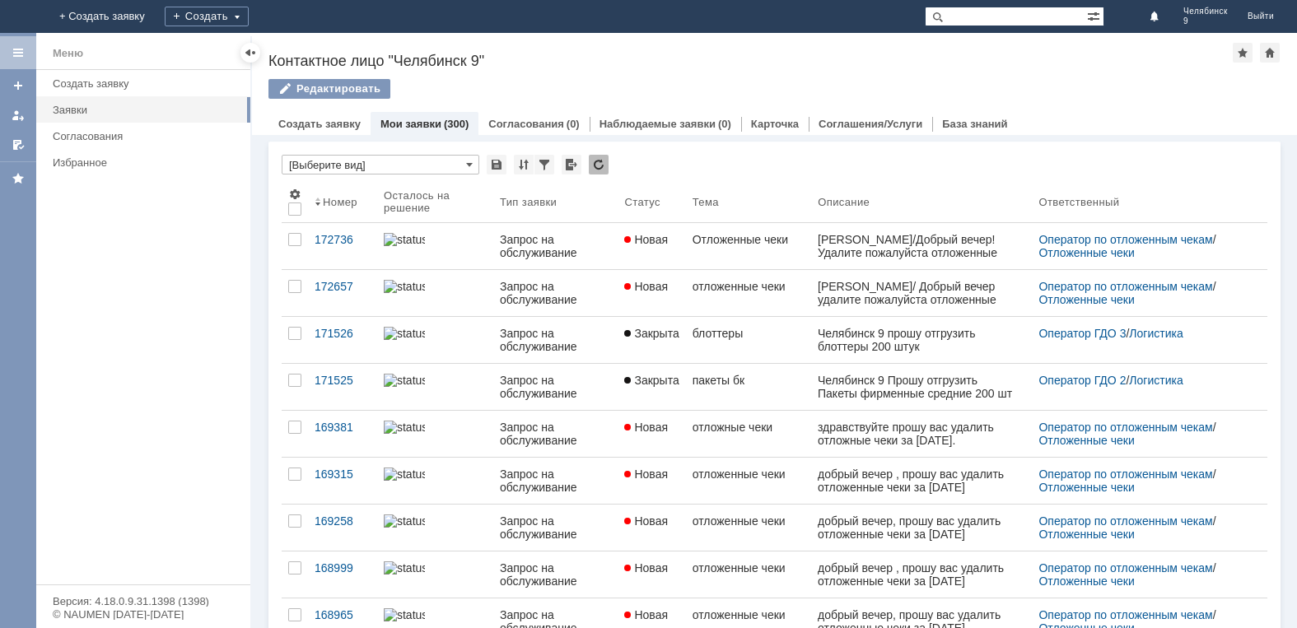 This screenshot has height=628, width=1297. What do you see at coordinates (1095, 15) in the screenshot?
I see `span: Расширенный поиск` at bounding box center [1095, 15].